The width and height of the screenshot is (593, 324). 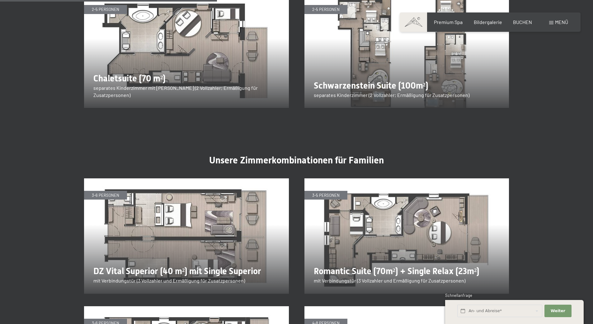 I want to click on span: Schnellanfrage, so click(x=459, y=295).